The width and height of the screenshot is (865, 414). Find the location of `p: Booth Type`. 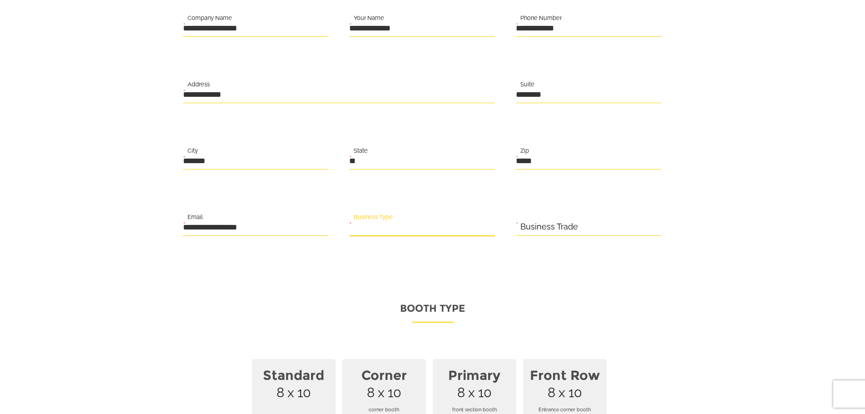

p: Booth Type is located at coordinates (433, 310).